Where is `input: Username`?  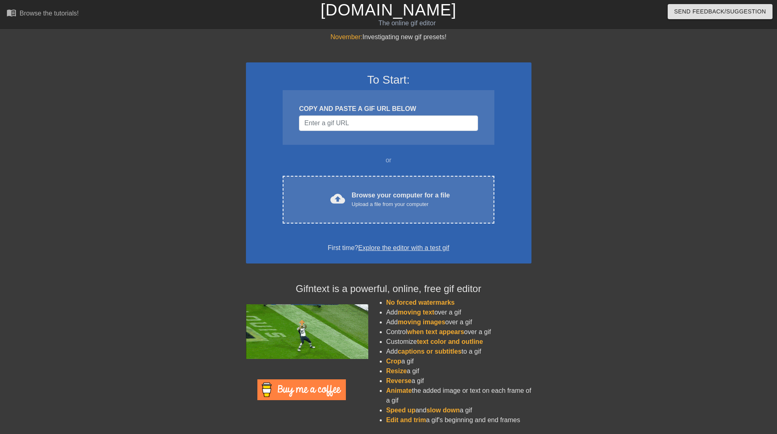
input: Username is located at coordinates (389, 123).